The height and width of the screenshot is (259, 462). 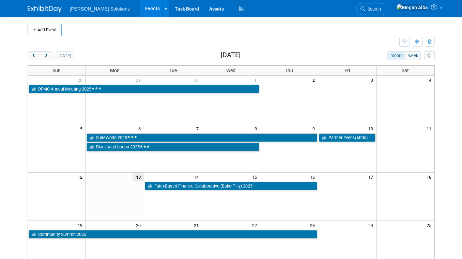 What do you see at coordinates (45, 30) in the screenshot?
I see `button: Add Event` at bounding box center [45, 30].